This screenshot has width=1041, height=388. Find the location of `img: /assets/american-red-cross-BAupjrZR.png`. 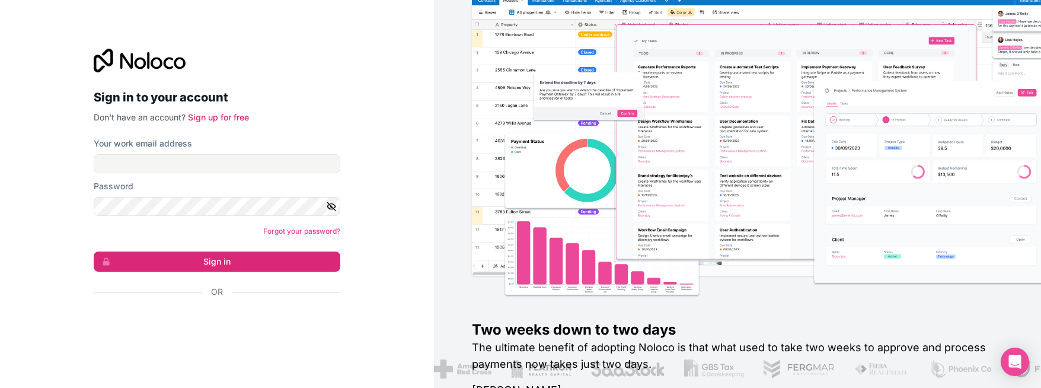

img: /assets/american-red-cross-BAupjrZR.png is located at coordinates (420, 369).